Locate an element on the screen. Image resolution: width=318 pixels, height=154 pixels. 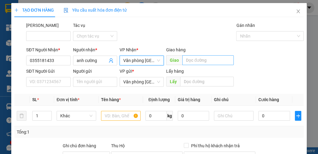
span: TẠO ĐƠN HÀNG is located at coordinates (34, 10).